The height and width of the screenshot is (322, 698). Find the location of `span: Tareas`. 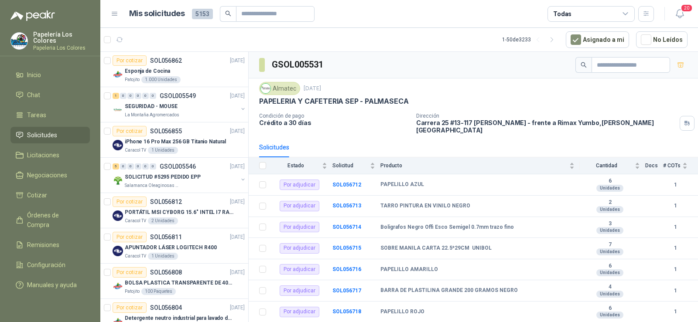

span: Tareas is located at coordinates (37, 115).